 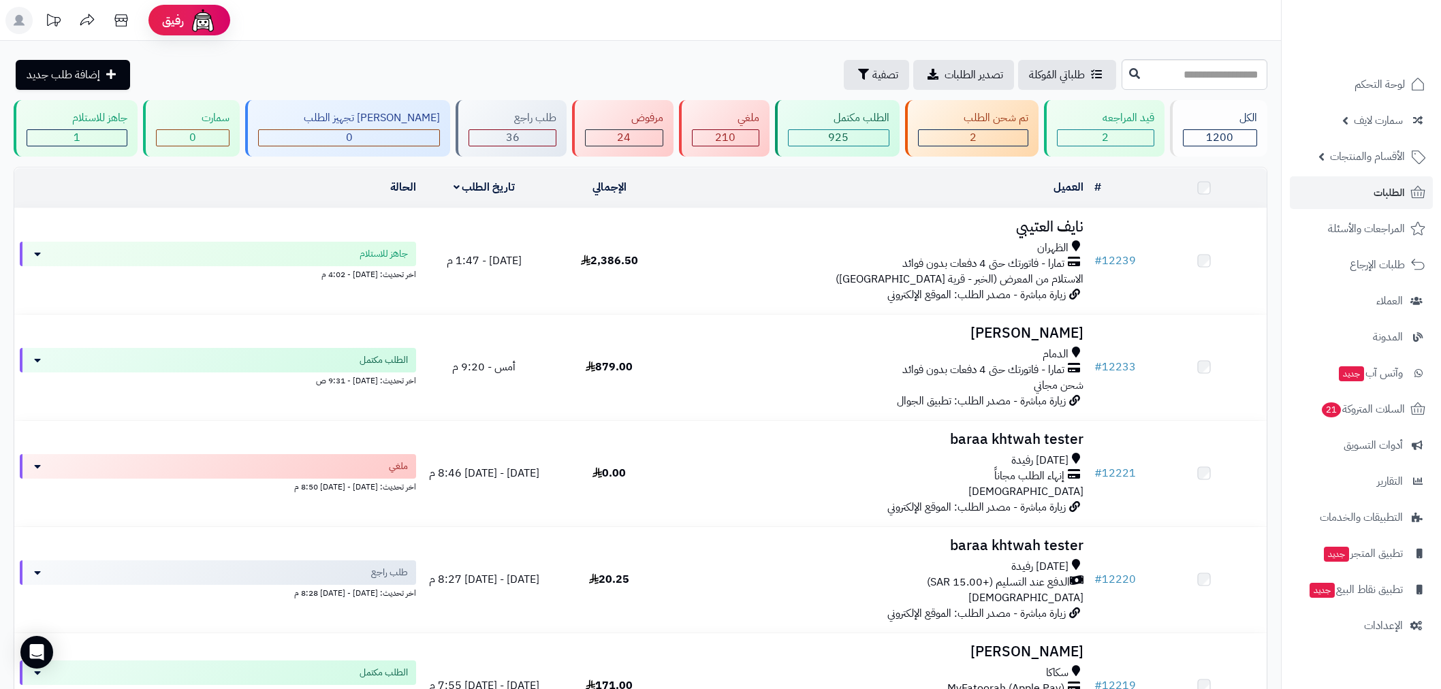 I want to click on span: المدونة, so click(x=1388, y=337).